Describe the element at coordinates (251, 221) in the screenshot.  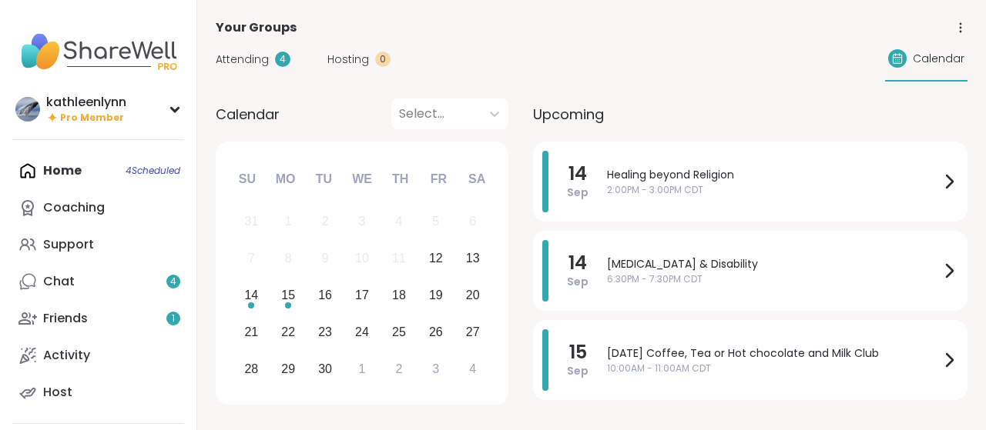
I see `div: 31` at that location.